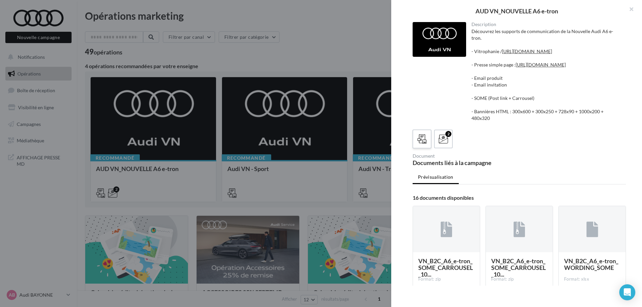 Image resolution: width=642 pixels, height=307 pixels. What do you see at coordinates (517, 11) in the screenshot?
I see `div: AUD VN_NOUVELLE A6 e-tron` at bounding box center [517, 11].